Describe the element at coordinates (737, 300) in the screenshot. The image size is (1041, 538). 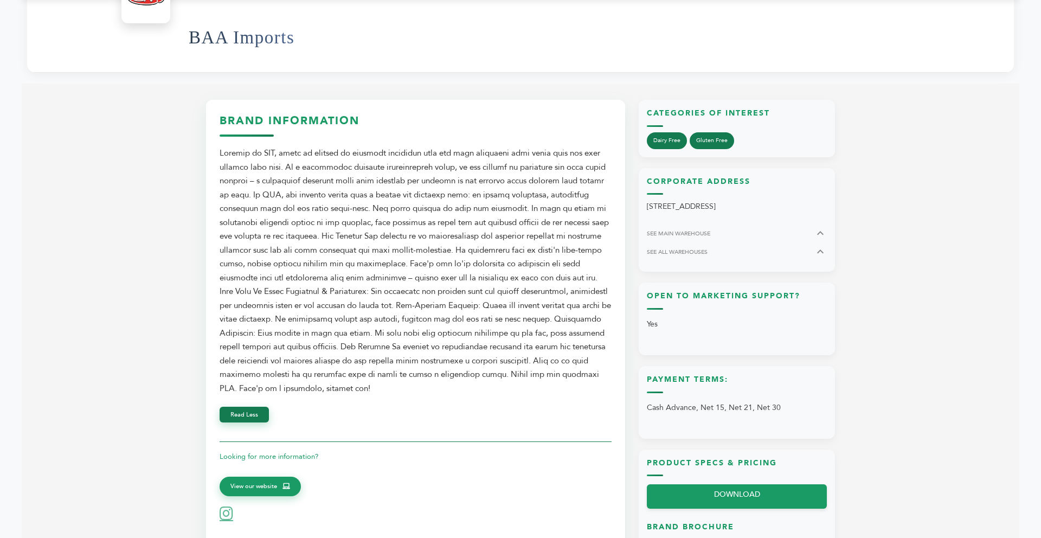
I see `h3: Open to Marketing Support?` at that location.